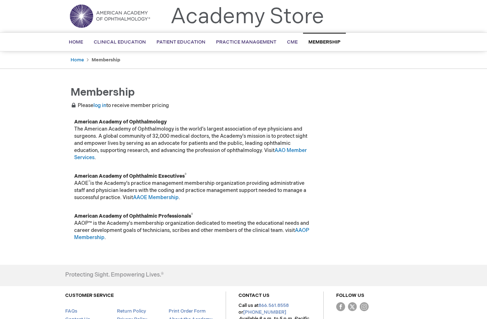  Describe the element at coordinates (120, 42) in the screenshot. I see `span: Clinical Education` at that location.